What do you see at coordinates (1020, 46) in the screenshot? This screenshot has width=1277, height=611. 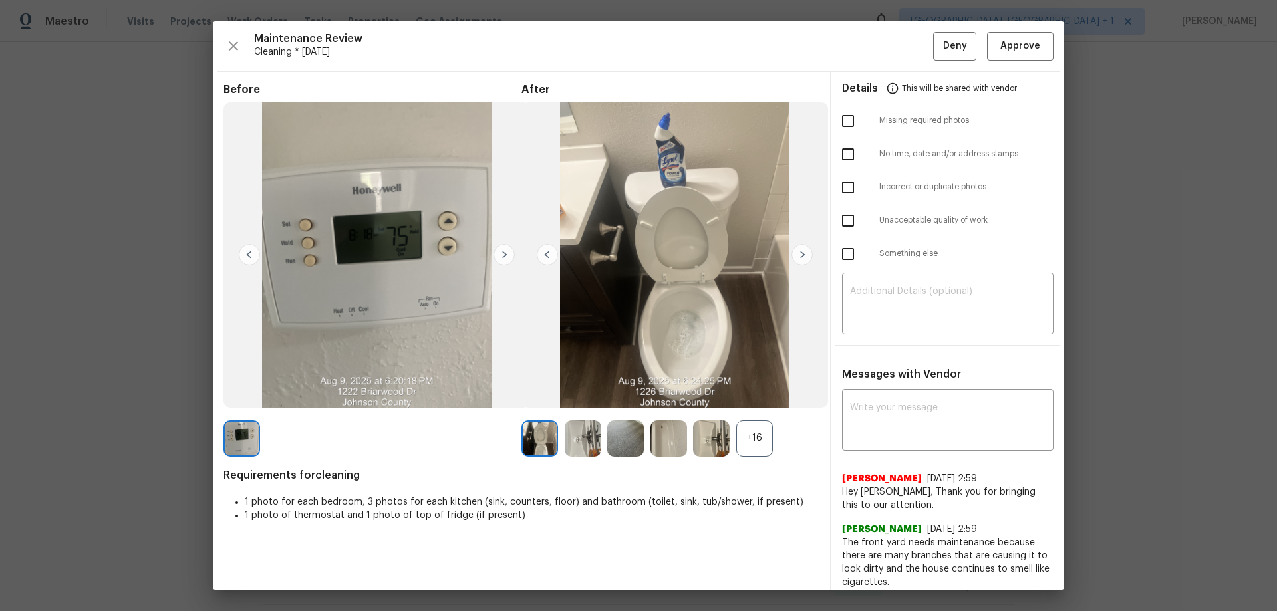 I see `span: Approve` at bounding box center [1020, 46].